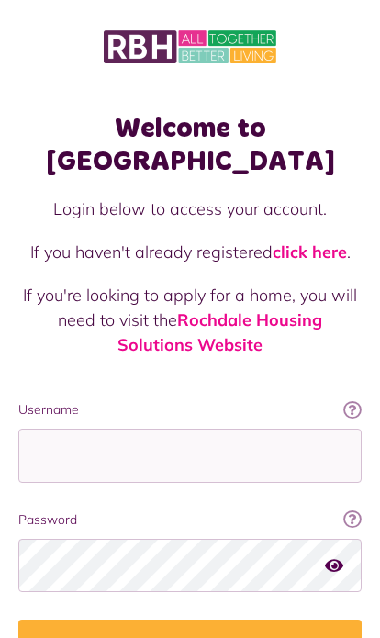 The height and width of the screenshot is (638, 380). Describe the element at coordinates (190, 409) in the screenshot. I see `label: Username` at that location.